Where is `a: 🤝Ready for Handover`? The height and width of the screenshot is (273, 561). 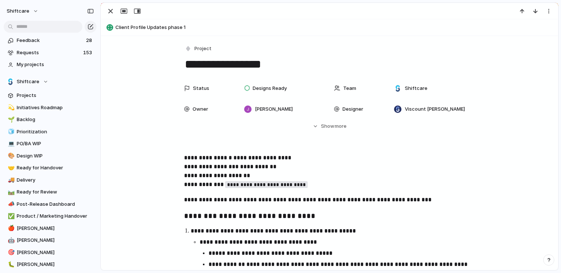
a: 🤝Ready for Handover is located at coordinates (50, 168).